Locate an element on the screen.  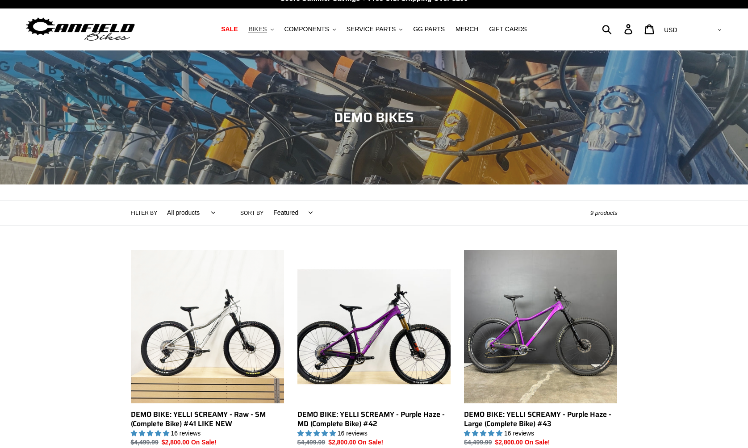
span: DEMO BIKES is located at coordinates (374, 117).